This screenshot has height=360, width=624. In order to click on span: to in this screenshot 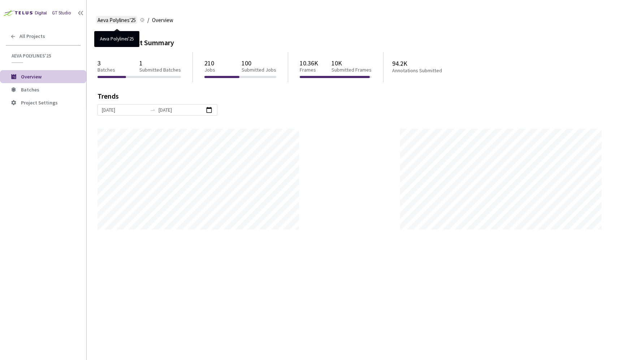, I will do `click(153, 110)`.